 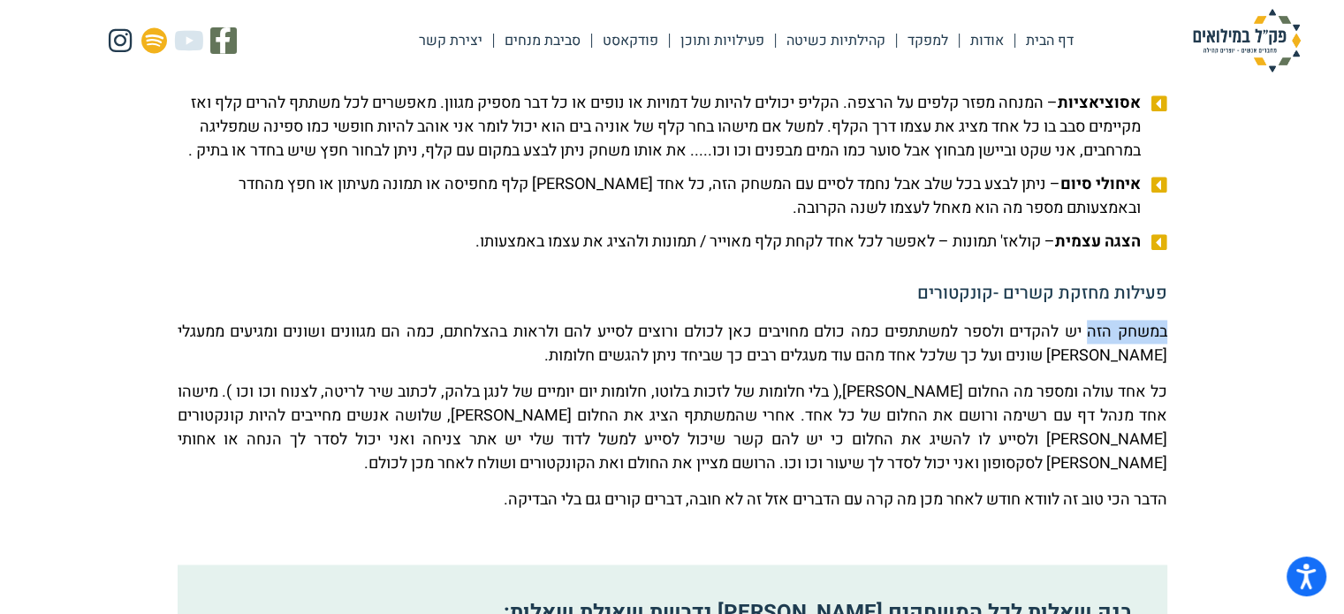 I want to click on a: פעילויות ותוכן, so click(x=722, y=41).